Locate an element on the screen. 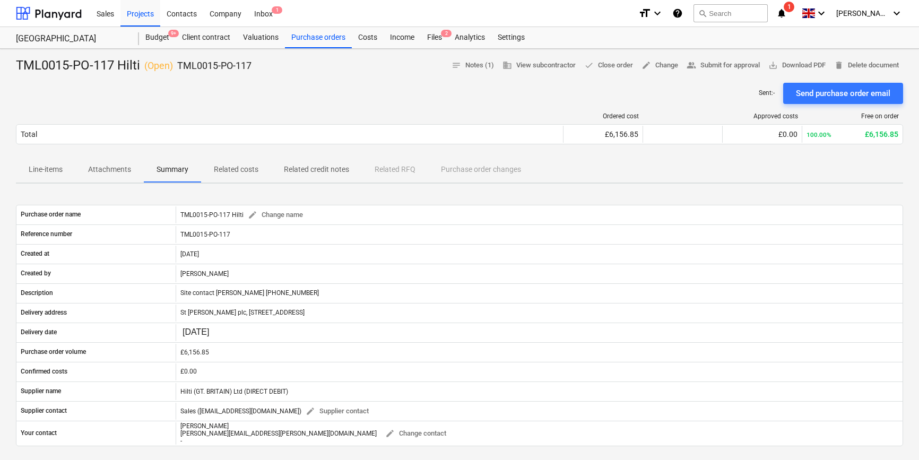 The height and width of the screenshot is (460, 919). p: Delivery address is located at coordinates (44, 313).